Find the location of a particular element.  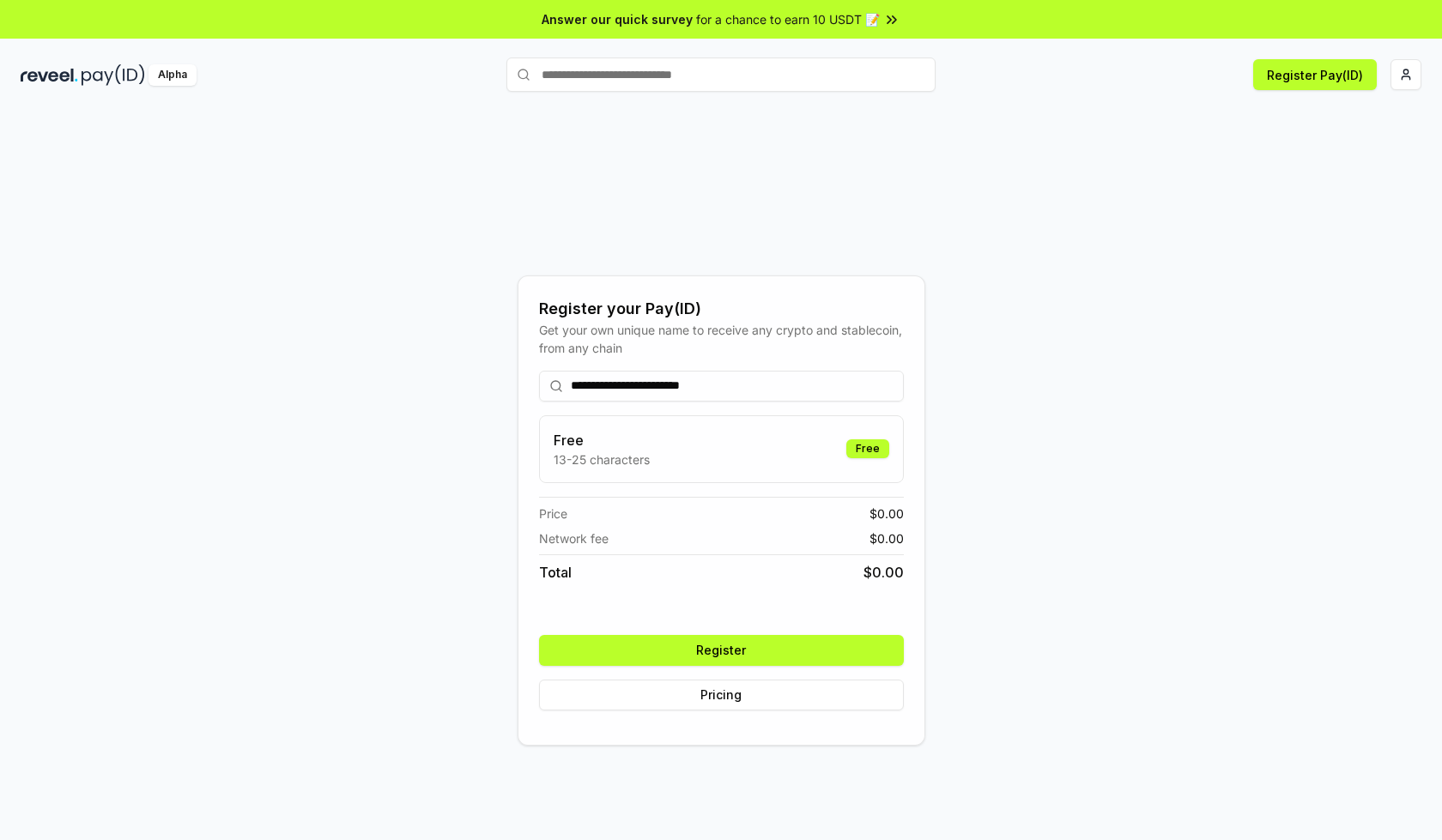

div: Get your own unique name to receive any crypto and stablecoin, from any chain is located at coordinates (721, 339).